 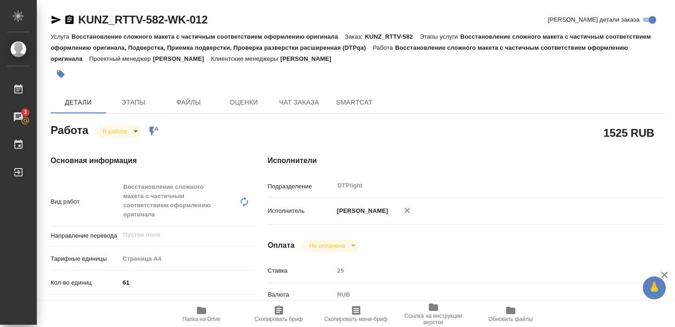 I want to click on span: Скопировать бриф, so click(x=279, y=319).